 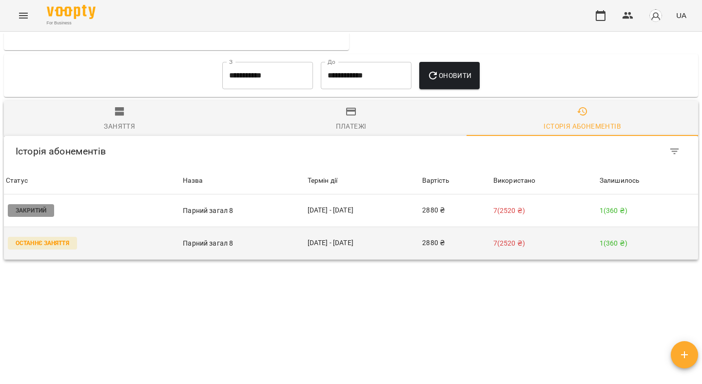 What do you see at coordinates (655, 16) in the screenshot?
I see `img: avatar_s.png` at bounding box center [655, 16].